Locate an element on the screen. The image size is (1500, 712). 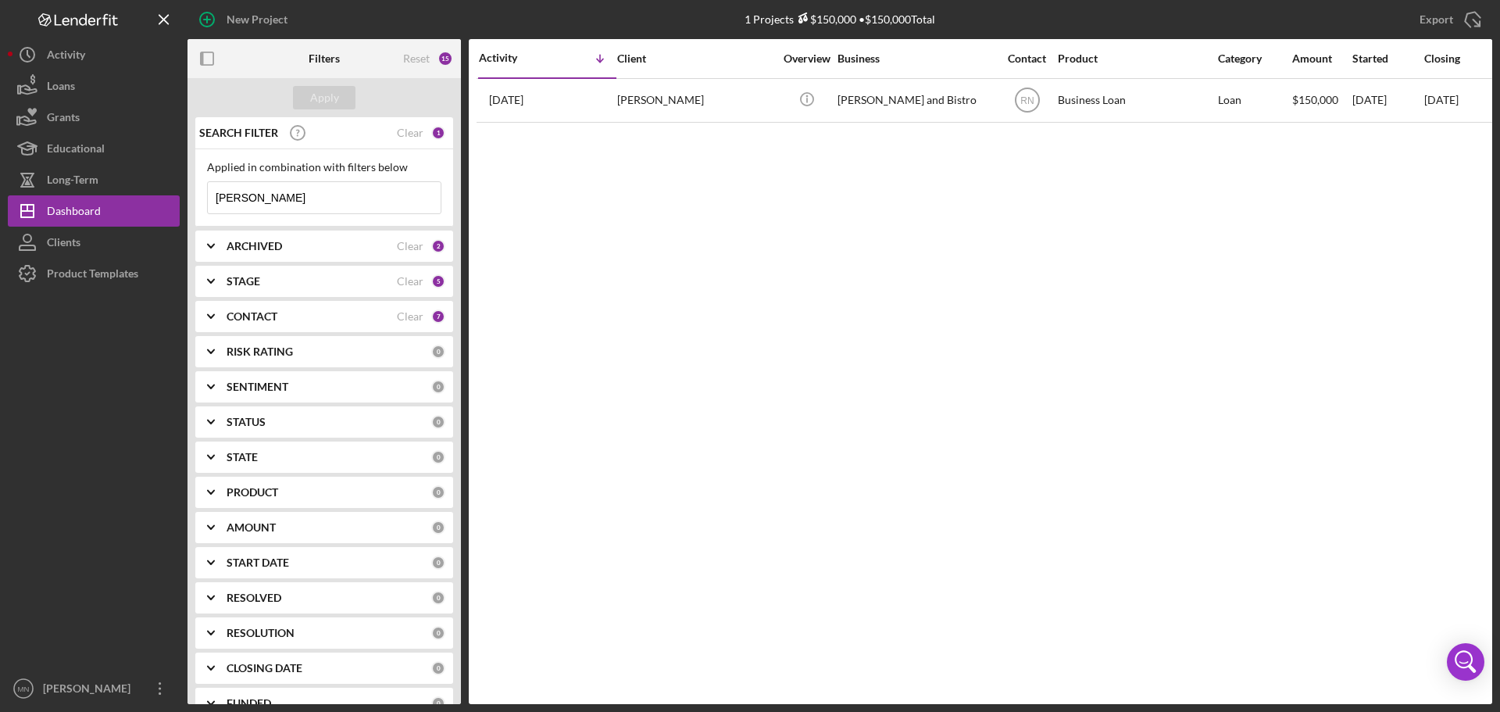
b: STATUS is located at coordinates (246, 422).